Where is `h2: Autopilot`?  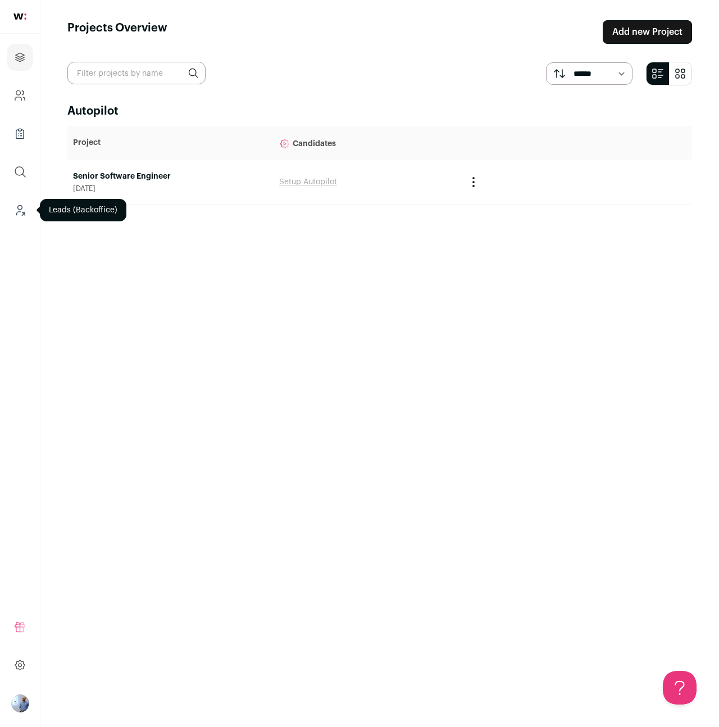
h2: Autopilot is located at coordinates (380, 111).